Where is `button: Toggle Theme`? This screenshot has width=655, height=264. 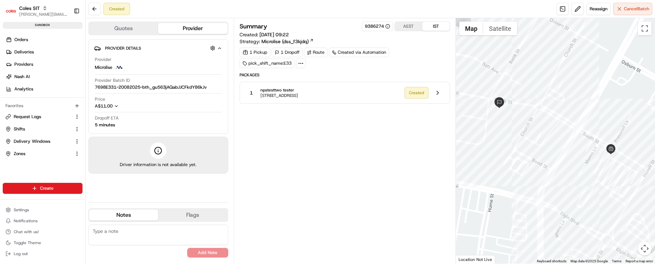
button: Toggle Theme is located at coordinates (42, 243).